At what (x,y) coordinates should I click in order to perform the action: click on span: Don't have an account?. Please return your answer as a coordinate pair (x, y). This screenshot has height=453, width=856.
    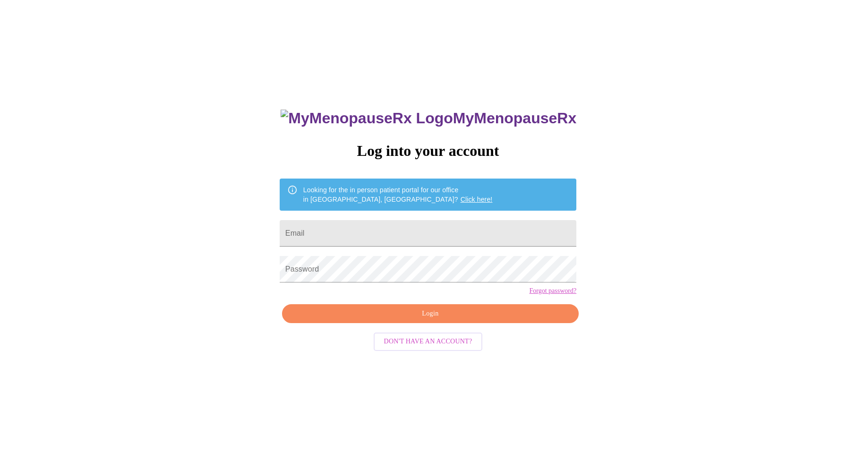
    Looking at the image, I should click on (428, 342).